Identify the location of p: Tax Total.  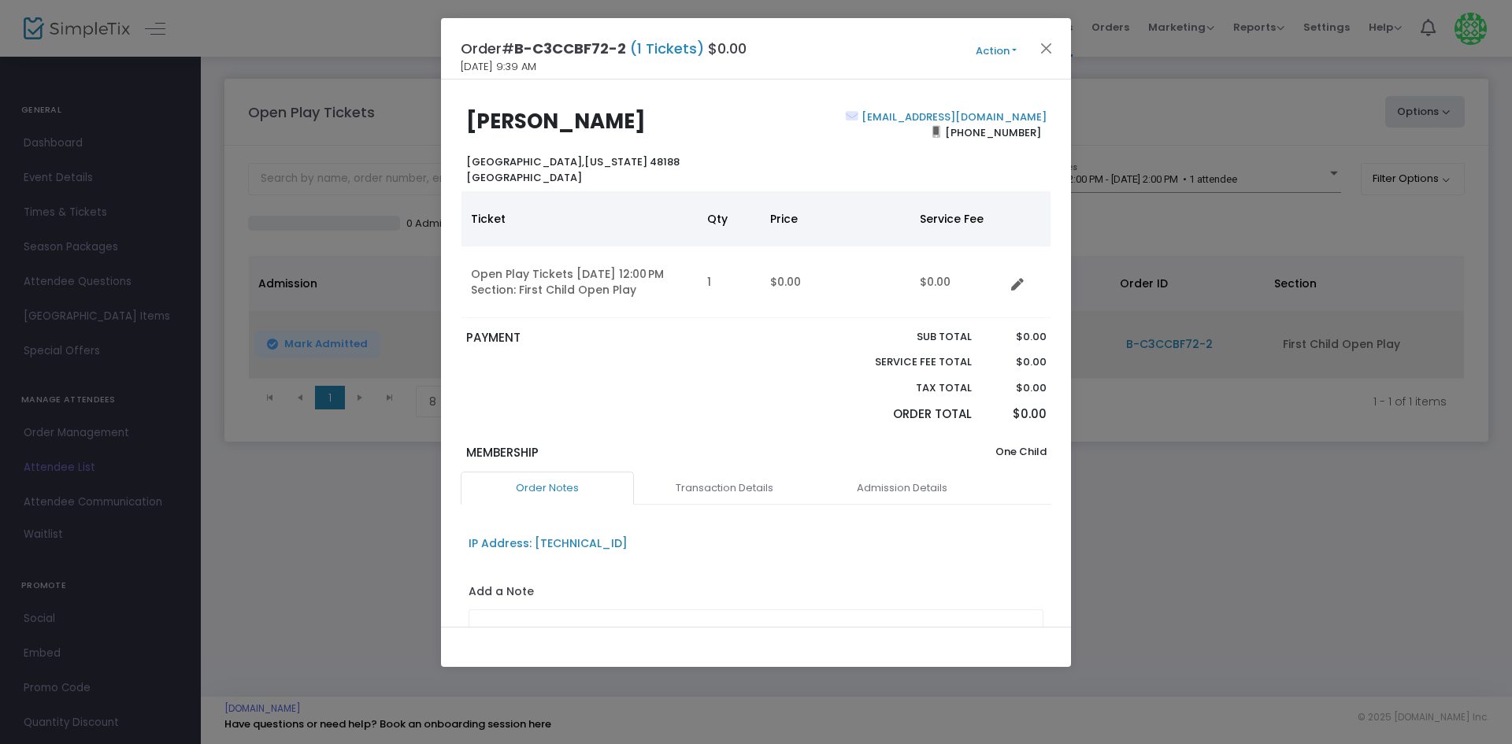
(905, 388).